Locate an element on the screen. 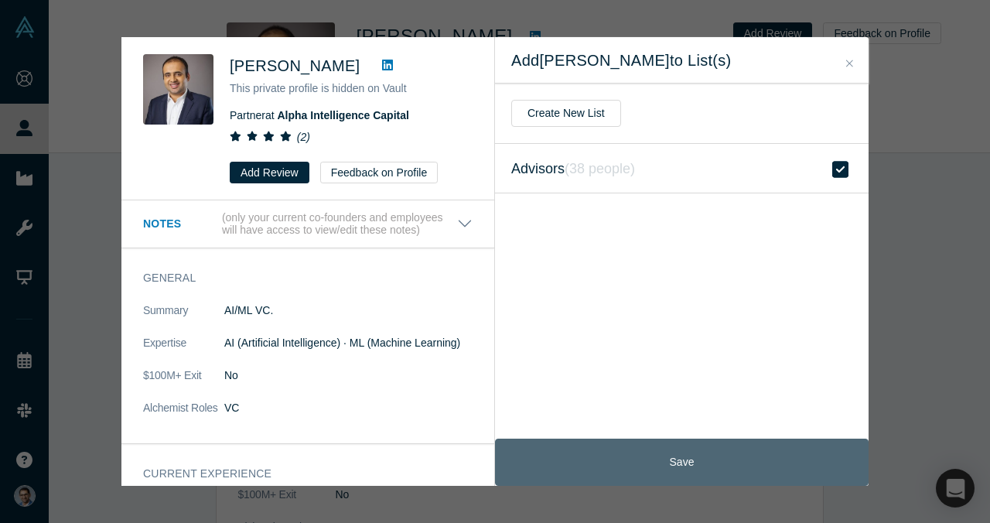 This screenshot has height=523, width=990. img: Uday Sandhu's Profile Image is located at coordinates (178, 89).